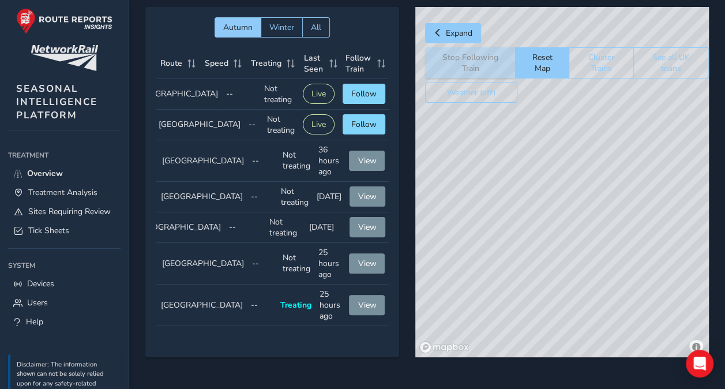  Describe the element at coordinates (57, 102) in the screenshot. I see `span: SEASONAL INTELLIGENCE PLATFORM` at that location.